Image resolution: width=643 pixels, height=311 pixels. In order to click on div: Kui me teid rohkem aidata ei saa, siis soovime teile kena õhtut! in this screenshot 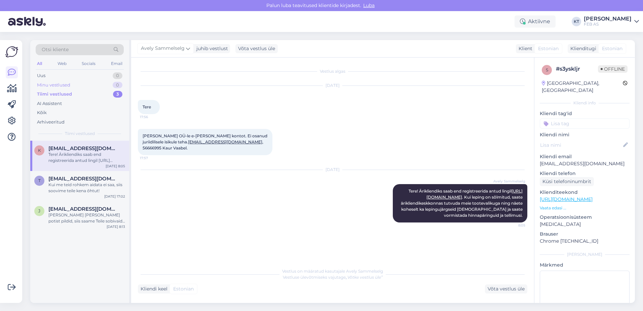, I will do `click(87, 188)`.